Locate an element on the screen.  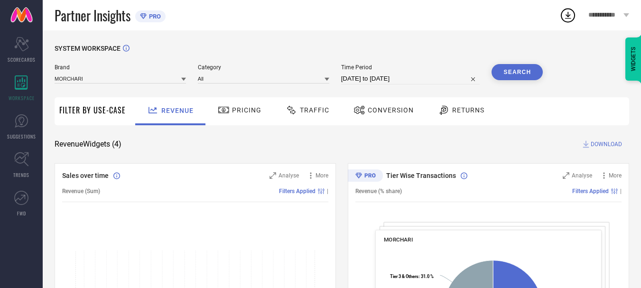
input: Select time period is located at coordinates (411, 79).